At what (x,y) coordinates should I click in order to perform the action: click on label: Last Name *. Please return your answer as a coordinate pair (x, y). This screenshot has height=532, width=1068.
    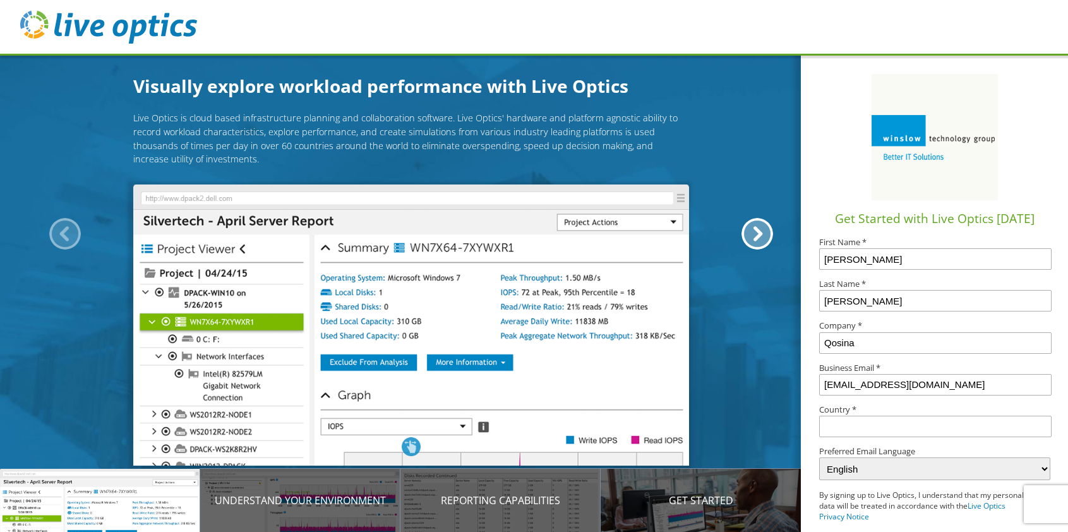
    Looking at the image, I should click on (935, 284).